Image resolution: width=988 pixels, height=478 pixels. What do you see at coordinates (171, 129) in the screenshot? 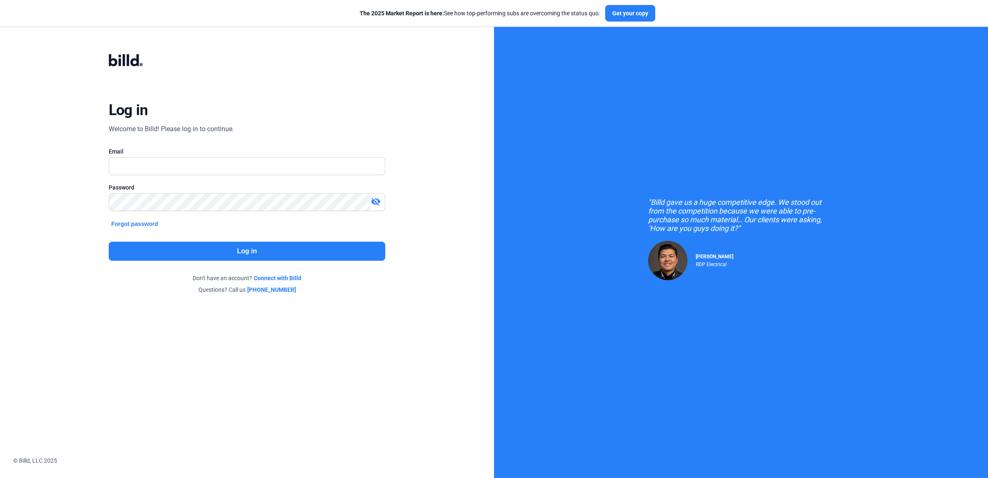
I see `div: Welcome to Billd! Please log in to continue.` at bounding box center [171, 129].